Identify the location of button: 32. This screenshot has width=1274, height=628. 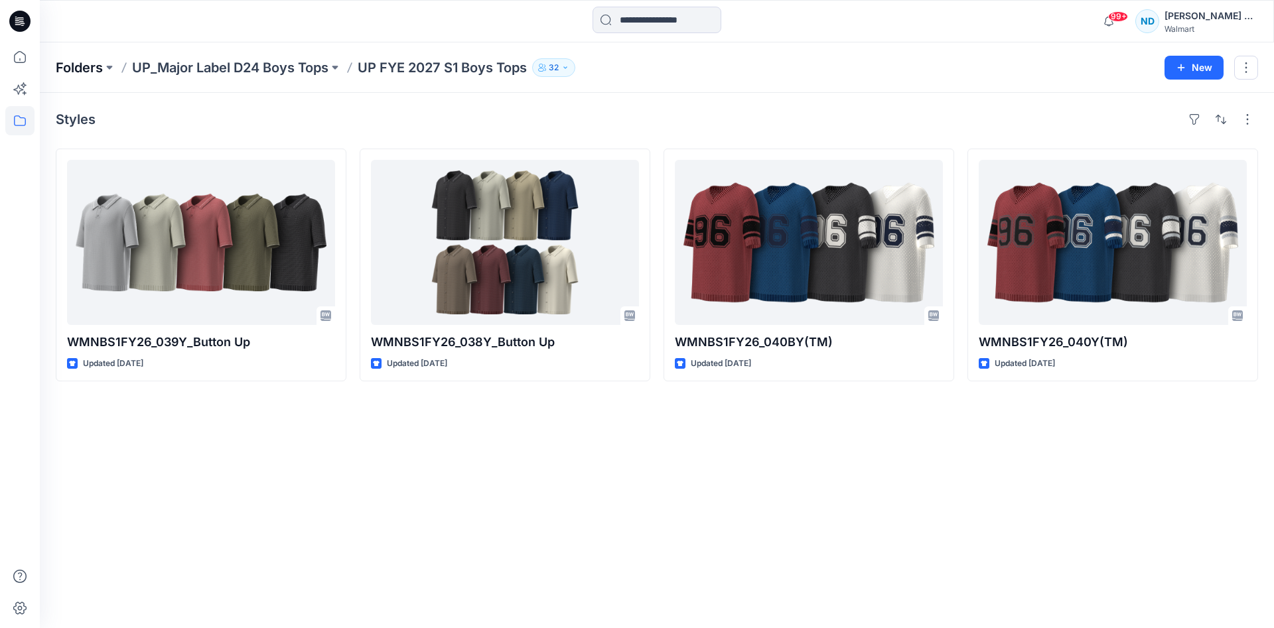
(553, 68).